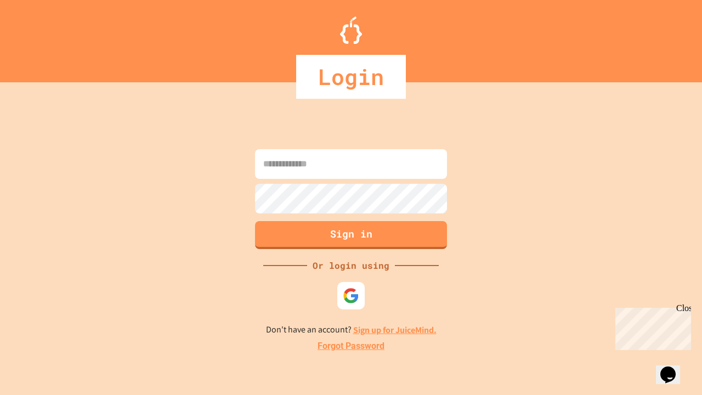  Describe the element at coordinates (351, 235) in the screenshot. I see `button: Sign in` at that location.